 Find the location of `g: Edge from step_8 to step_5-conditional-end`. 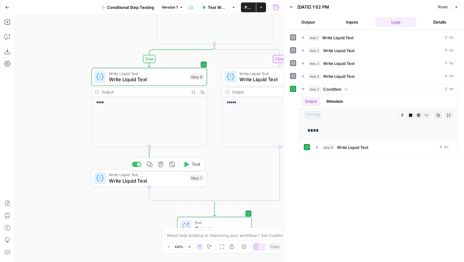

g: Edge from step_8 to step_5-conditional-end is located at coordinates (247, 176).